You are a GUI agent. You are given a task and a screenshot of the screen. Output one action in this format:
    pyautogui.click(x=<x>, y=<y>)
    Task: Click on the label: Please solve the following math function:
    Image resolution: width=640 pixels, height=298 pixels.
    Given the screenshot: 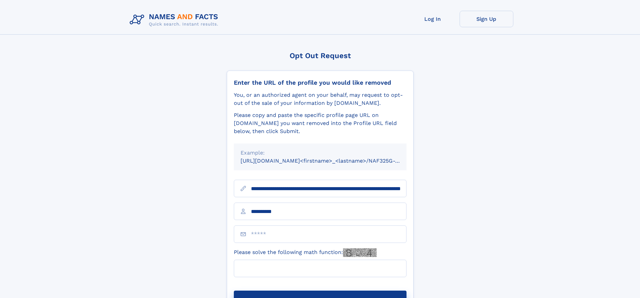 What is the action you would take?
    pyautogui.click(x=305, y=253)
    